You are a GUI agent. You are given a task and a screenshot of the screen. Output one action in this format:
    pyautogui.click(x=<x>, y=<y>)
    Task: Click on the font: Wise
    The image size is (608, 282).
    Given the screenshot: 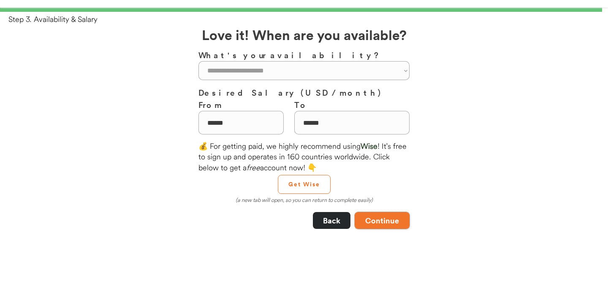 What is the action you would take?
    pyautogui.click(x=369, y=146)
    